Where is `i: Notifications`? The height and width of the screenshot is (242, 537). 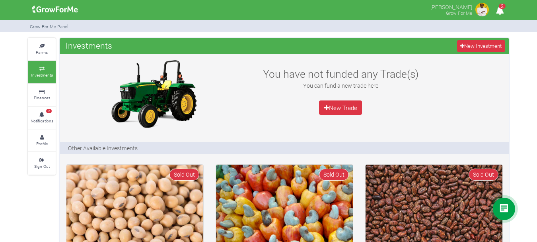
i: Notifications is located at coordinates (500, 10).